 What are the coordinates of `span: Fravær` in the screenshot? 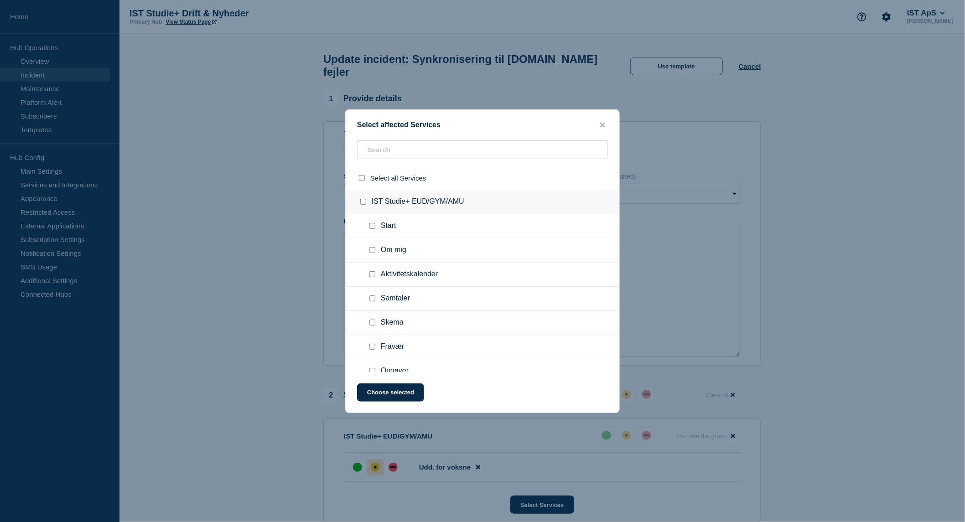 It's located at (393, 347).